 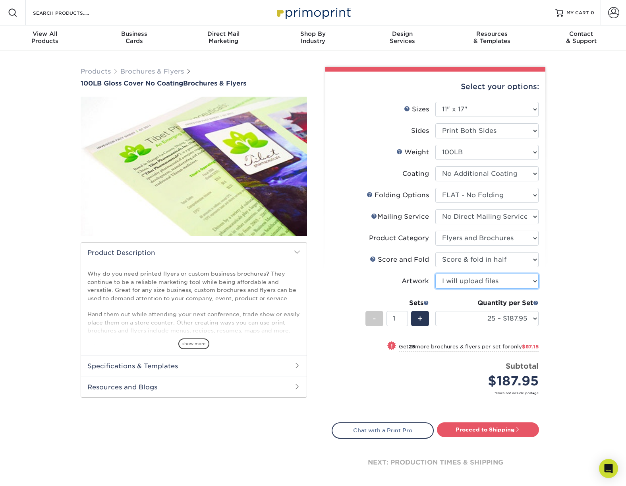 What do you see at coordinates (134, 37) in the screenshot?
I see `div: Cards` at bounding box center [134, 37].